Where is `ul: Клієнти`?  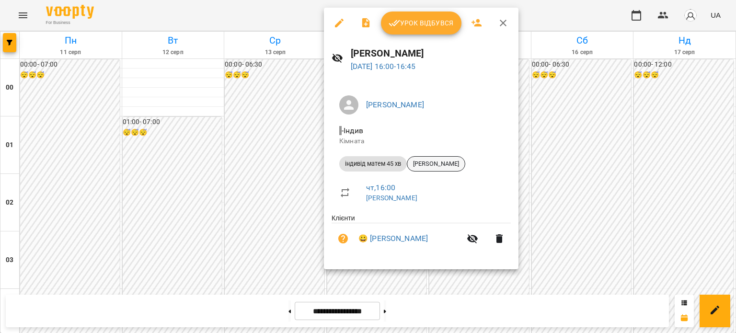
ul: Клієнти is located at coordinates (421, 235).